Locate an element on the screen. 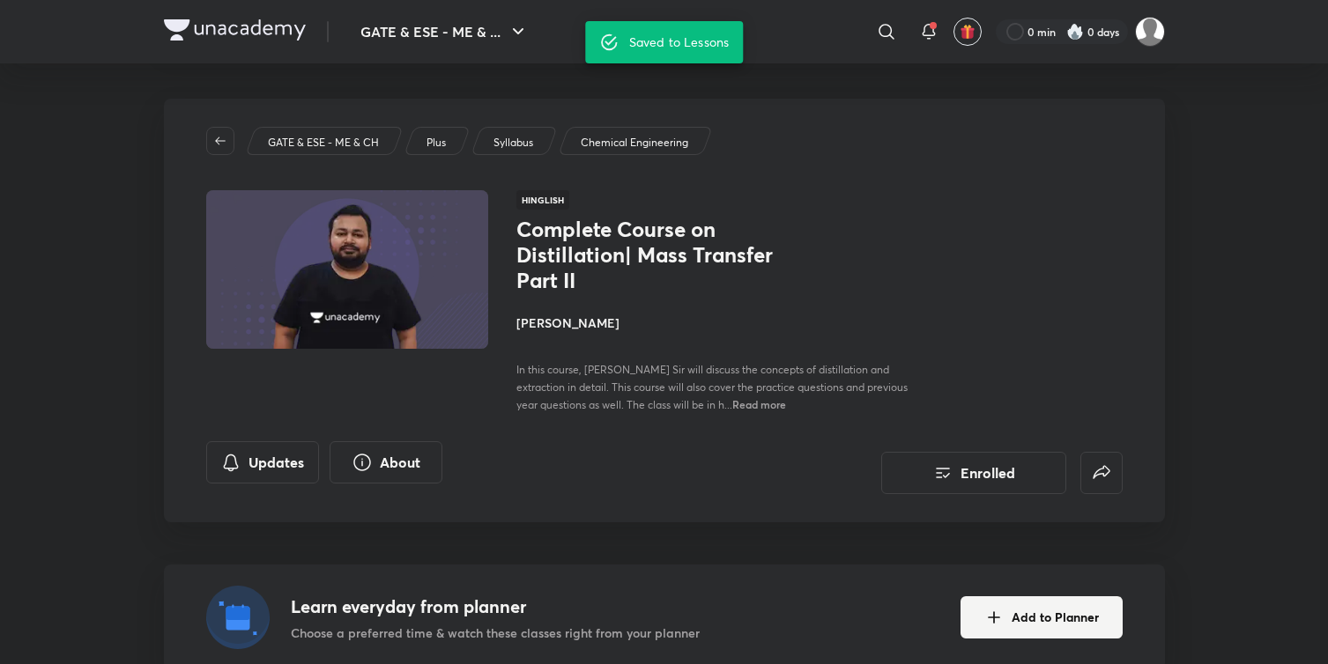 This screenshot has width=1328, height=664. button: Updates is located at coordinates (263, 463).